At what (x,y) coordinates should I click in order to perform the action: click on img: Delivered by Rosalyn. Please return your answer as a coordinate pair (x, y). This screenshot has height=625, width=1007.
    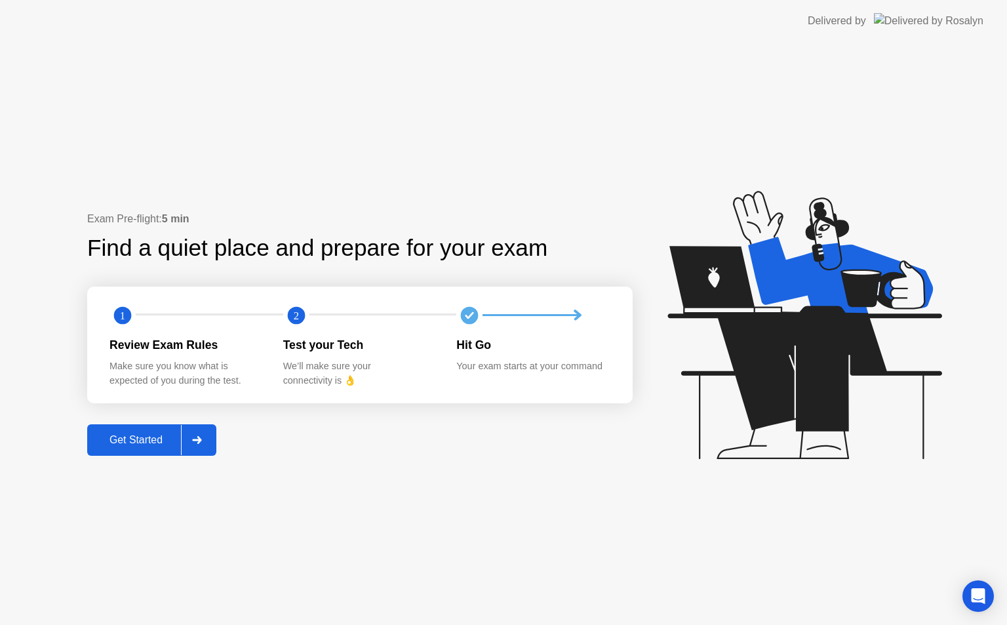
    Looking at the image, I should click on (929, 20).